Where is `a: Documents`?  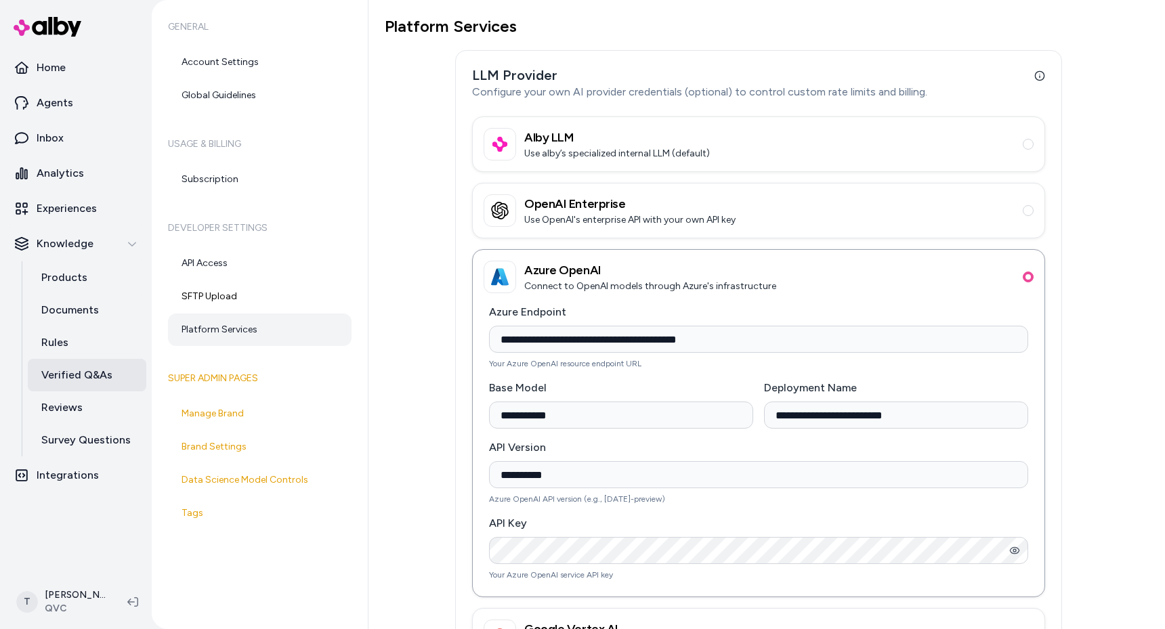 a: Documents is located at coordinates (87, 310).